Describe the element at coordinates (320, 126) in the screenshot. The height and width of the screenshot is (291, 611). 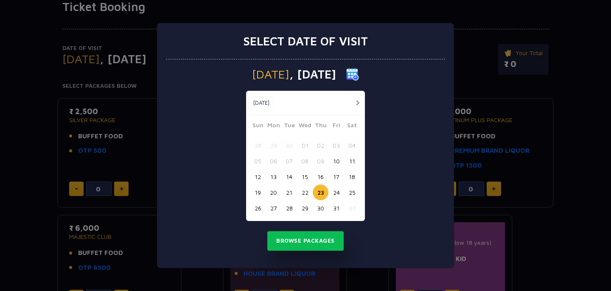
I see `span: Thu` at that location.